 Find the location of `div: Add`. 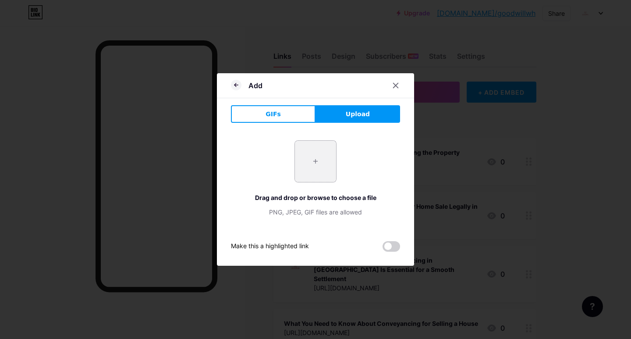

div: Add is located at coordinates (256, 85).